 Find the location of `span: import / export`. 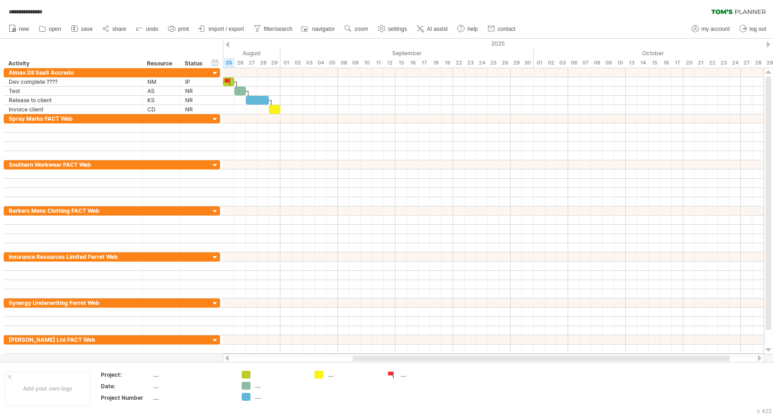

span: import / export is located at coordinates (226, 29).